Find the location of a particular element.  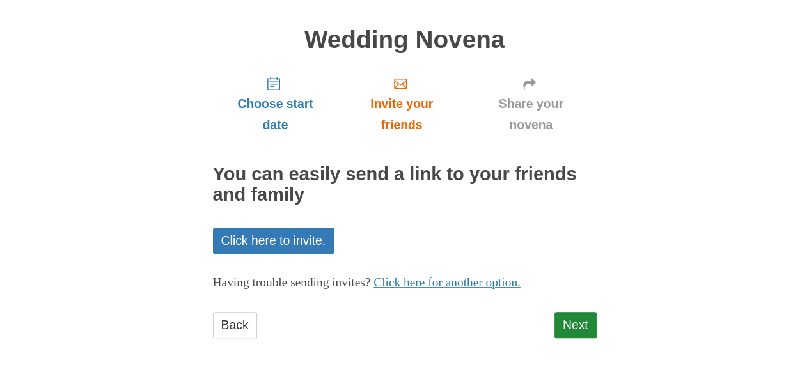

a: Next is located at coordinates (576, 325).